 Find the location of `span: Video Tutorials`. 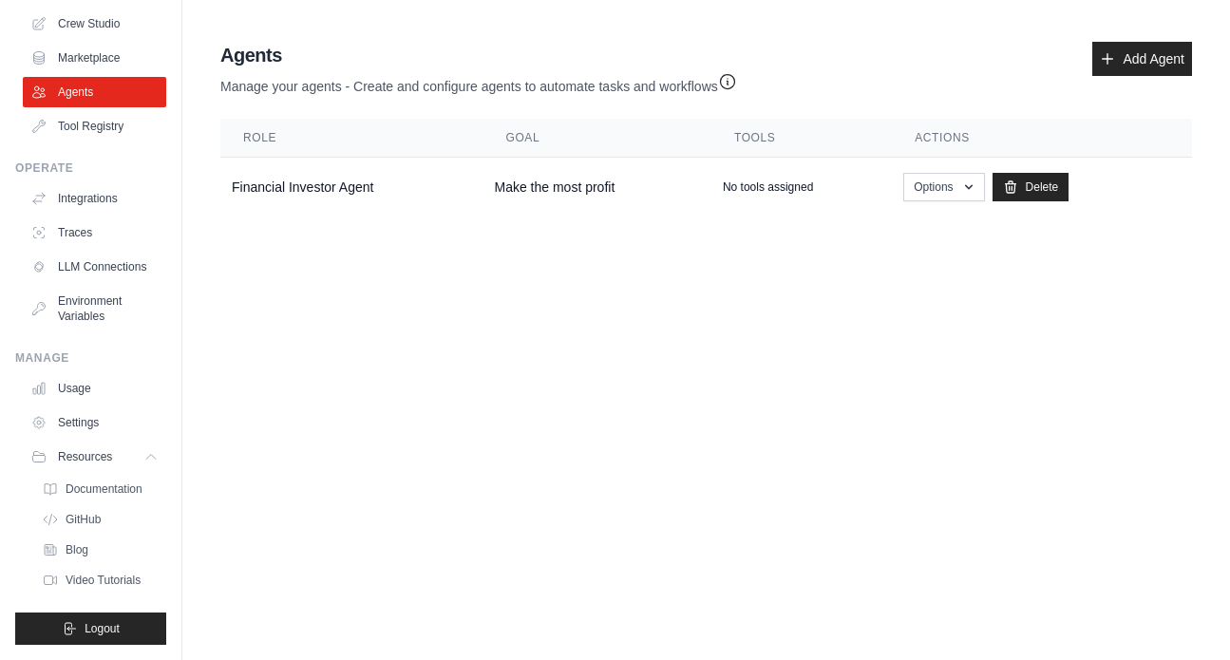

span: Video Tutorials is located at coordinates (103, 580).